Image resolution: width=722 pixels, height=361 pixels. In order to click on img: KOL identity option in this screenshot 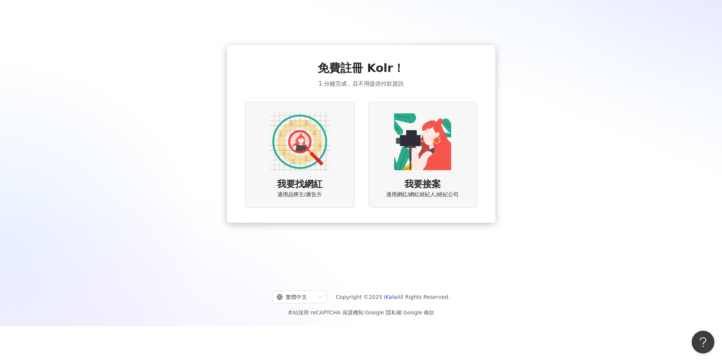, I will do `click(422, 142)`.